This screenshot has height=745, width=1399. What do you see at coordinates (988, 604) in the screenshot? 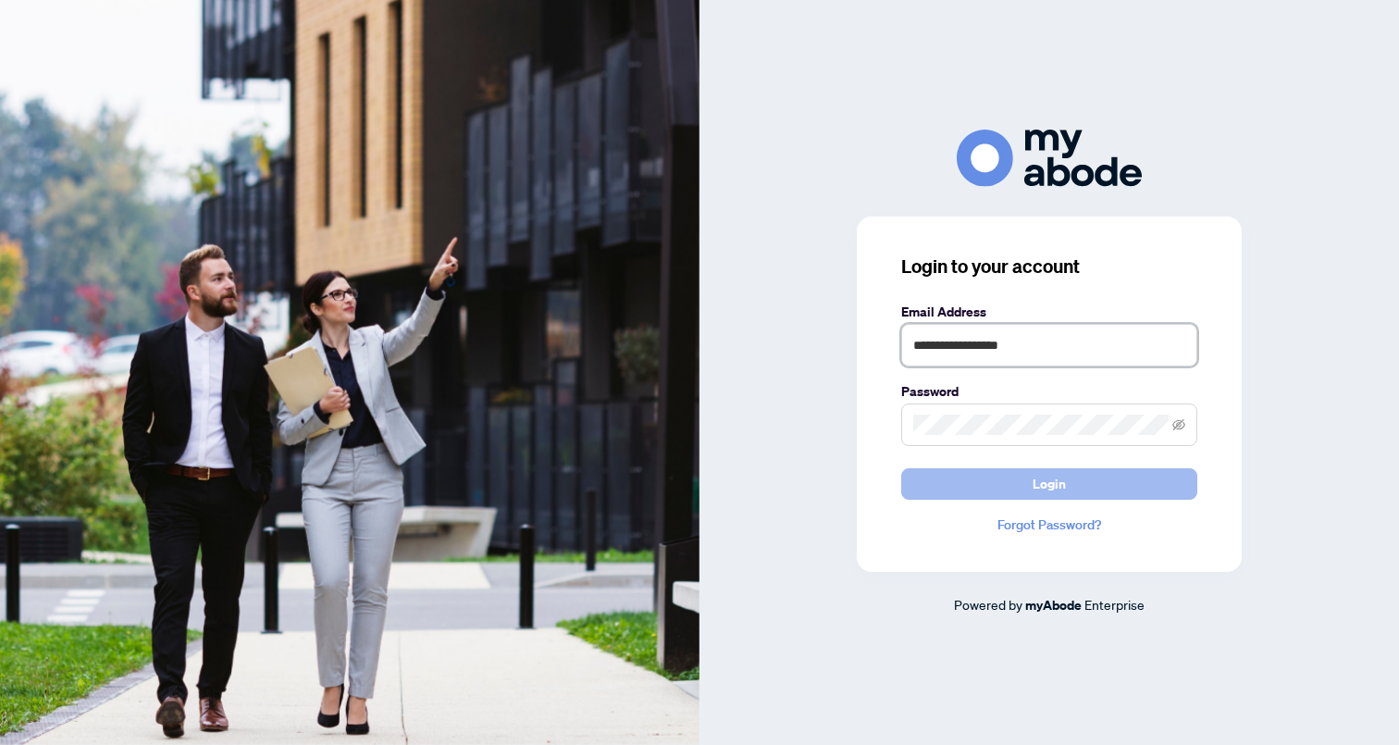
I see `span: Powered by` at bounding box center [988, 604].